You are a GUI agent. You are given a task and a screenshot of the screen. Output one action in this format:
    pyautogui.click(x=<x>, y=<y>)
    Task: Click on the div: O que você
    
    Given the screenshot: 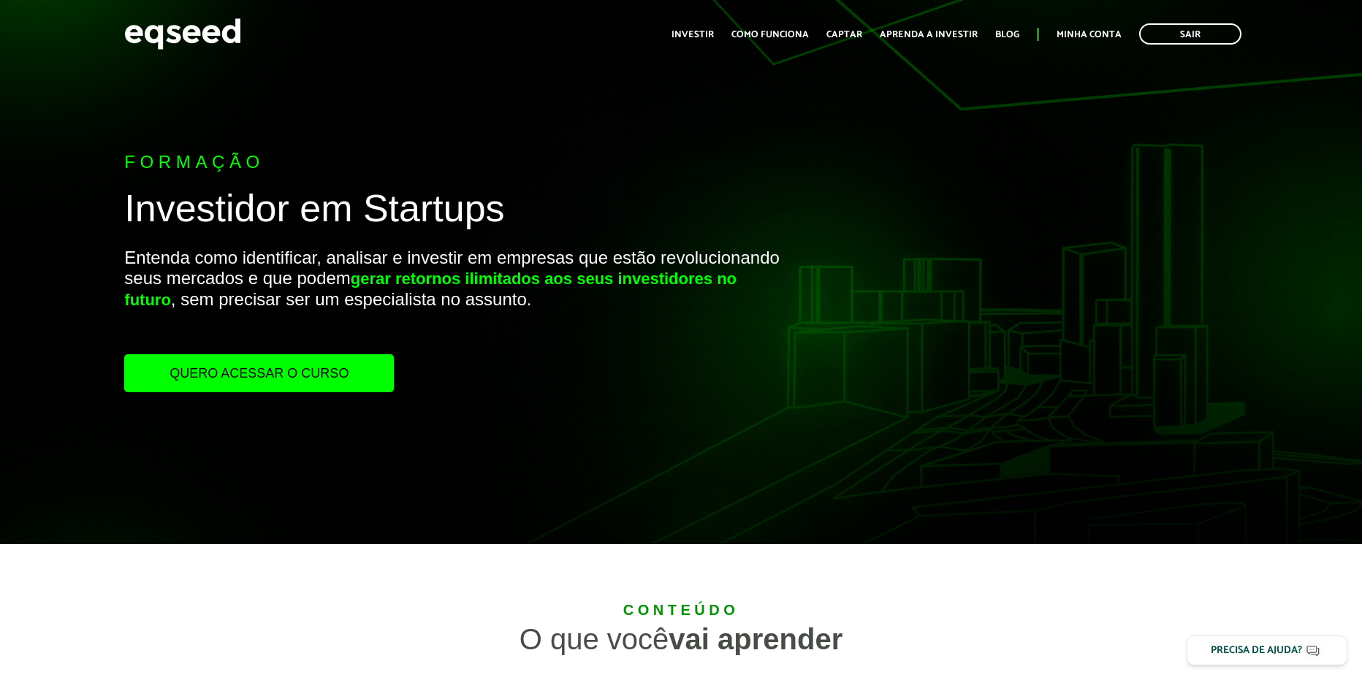 What is the action you would take?
    pyautogui.click(x=681, y=639)
    